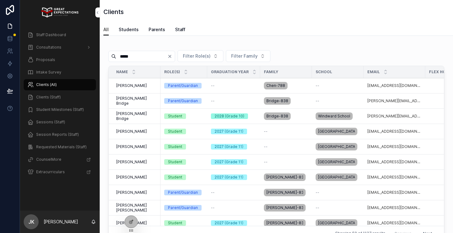 The height and width of the screenshot is (233, 453). Describe the element at coordinates (60, 105) in the screenshot. I see `div: scrollable content` at that location.